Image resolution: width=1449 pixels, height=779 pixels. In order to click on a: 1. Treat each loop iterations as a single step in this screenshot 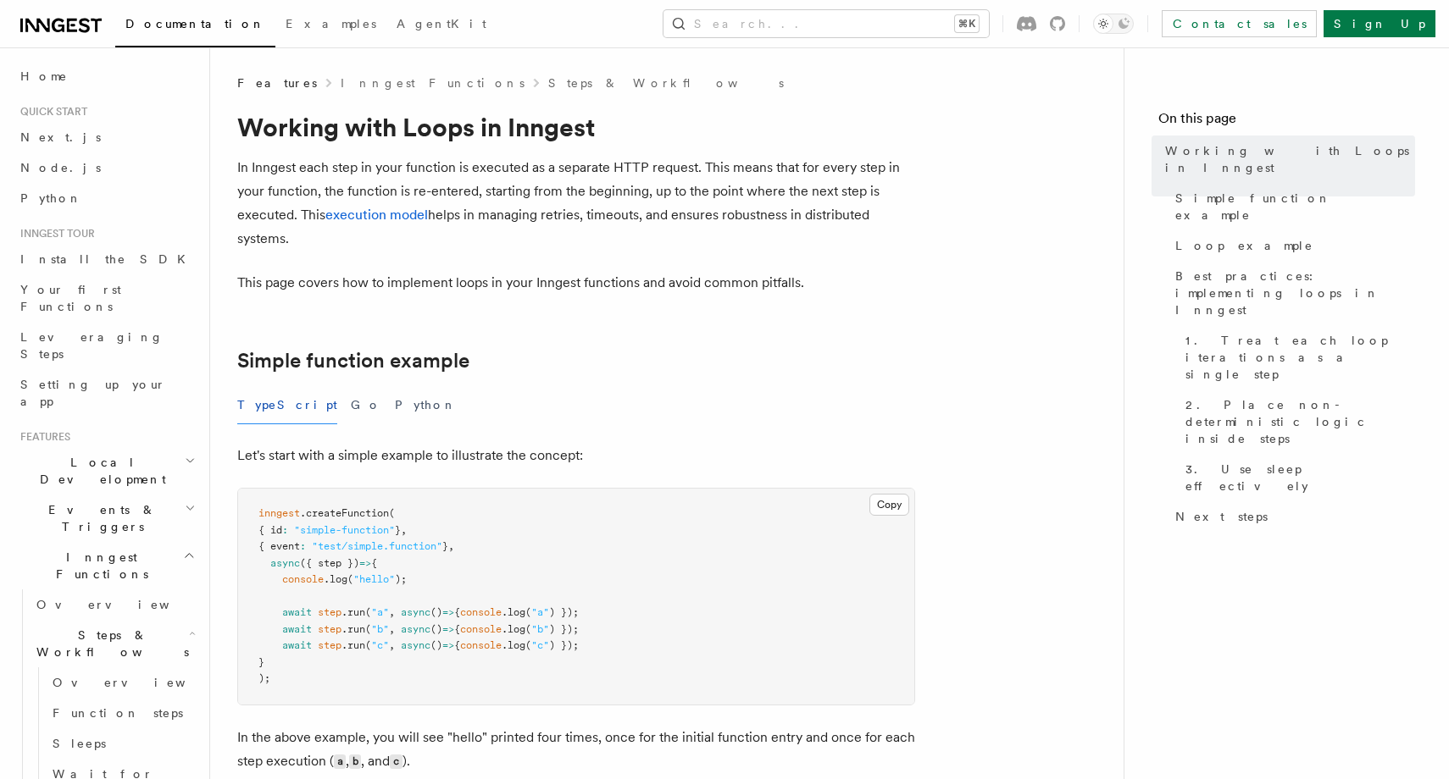, I will do `click(1296, 357)`.